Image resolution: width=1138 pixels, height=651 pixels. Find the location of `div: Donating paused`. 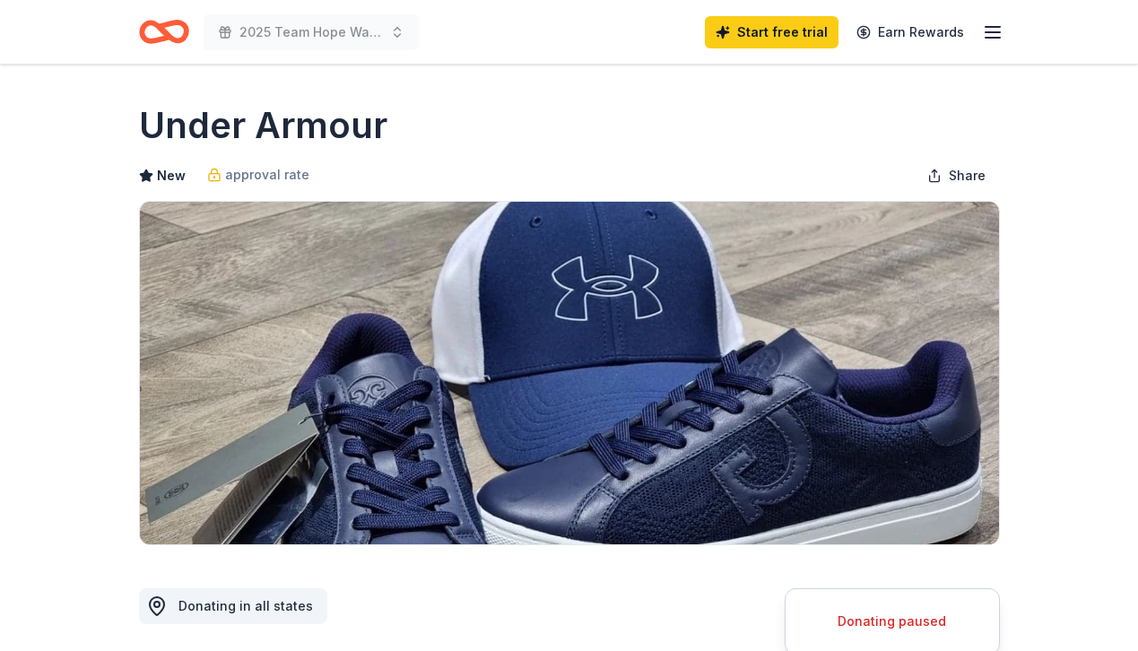

div: Donating paused is located at coordinates (892, 621).